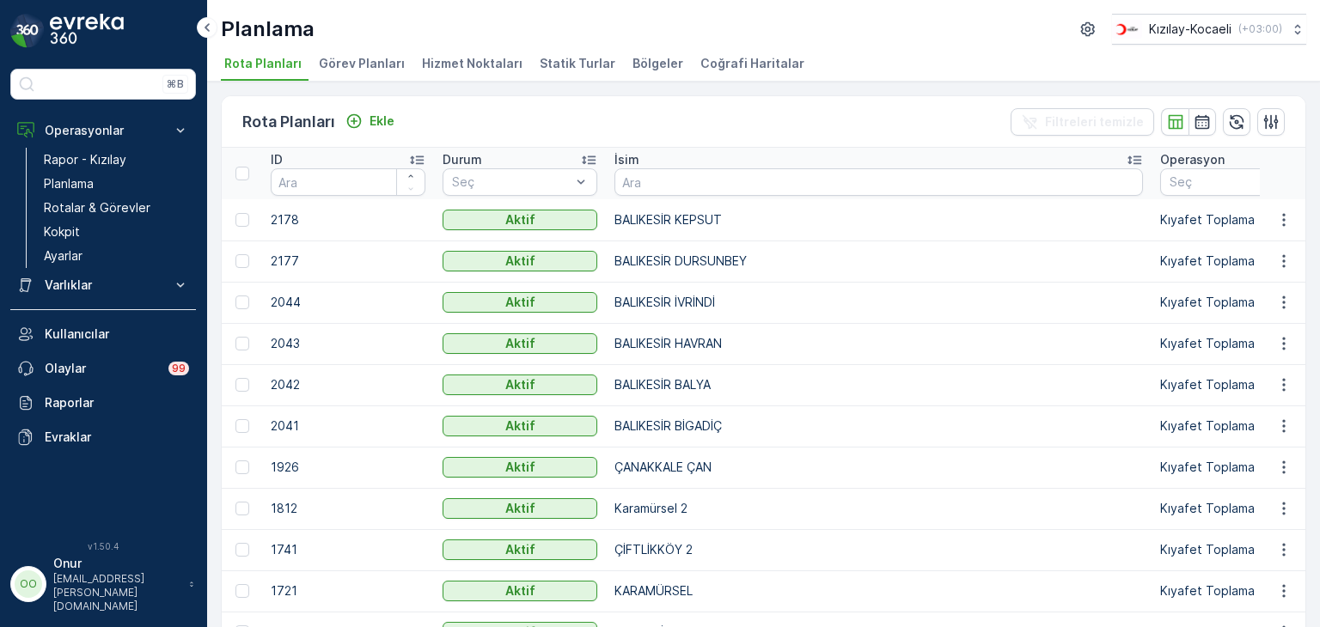  Describe the element at coordinates (1192, 160) in the screenshot. I see `p: Operasyon` at that location.